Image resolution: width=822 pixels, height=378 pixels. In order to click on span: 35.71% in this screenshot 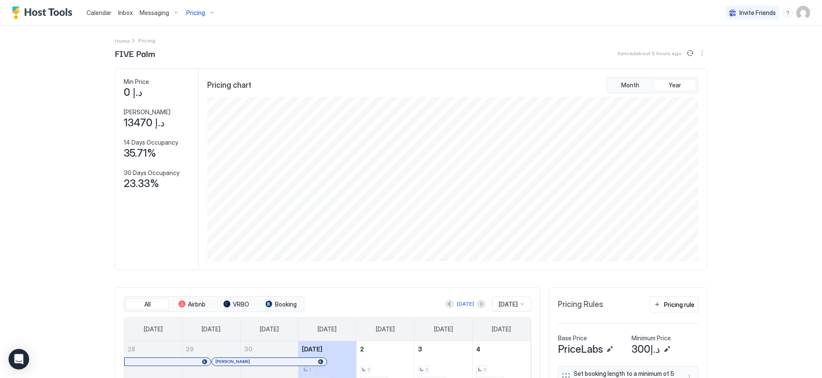, I will do `click(140, 153)`.